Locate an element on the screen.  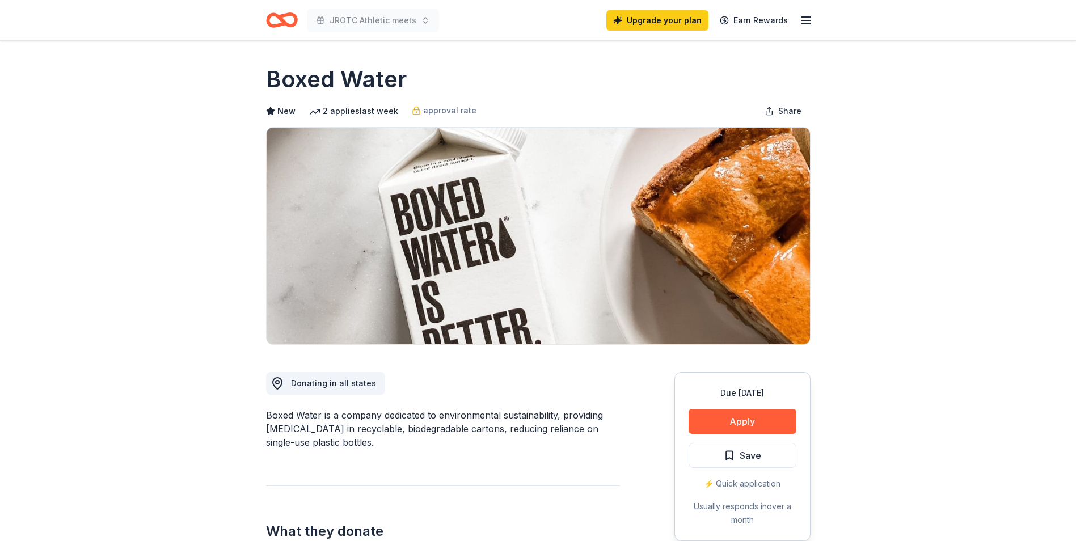
span: Donating in all states is located at coordinates (334, 383).